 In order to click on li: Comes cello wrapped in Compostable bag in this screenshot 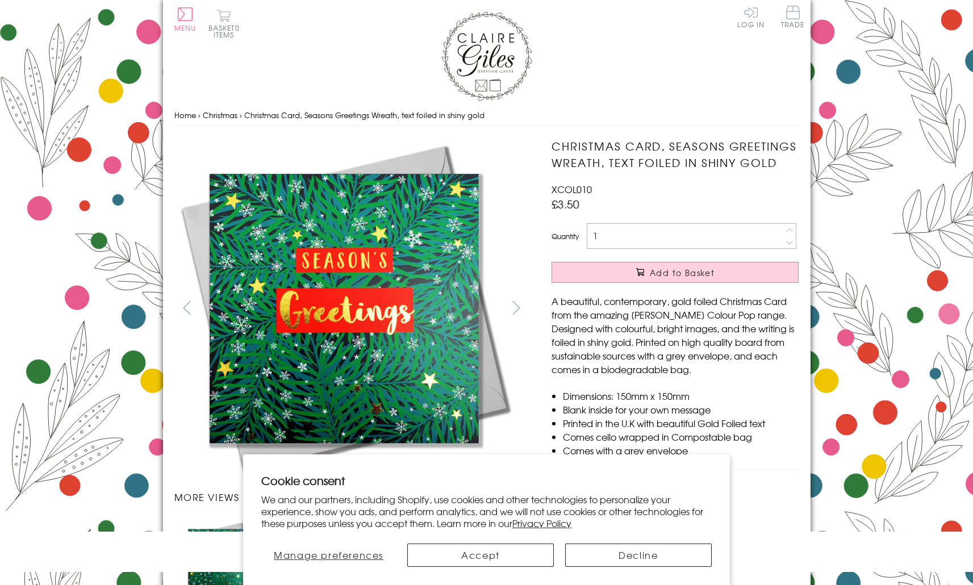, I will do `click(680, 437)`.